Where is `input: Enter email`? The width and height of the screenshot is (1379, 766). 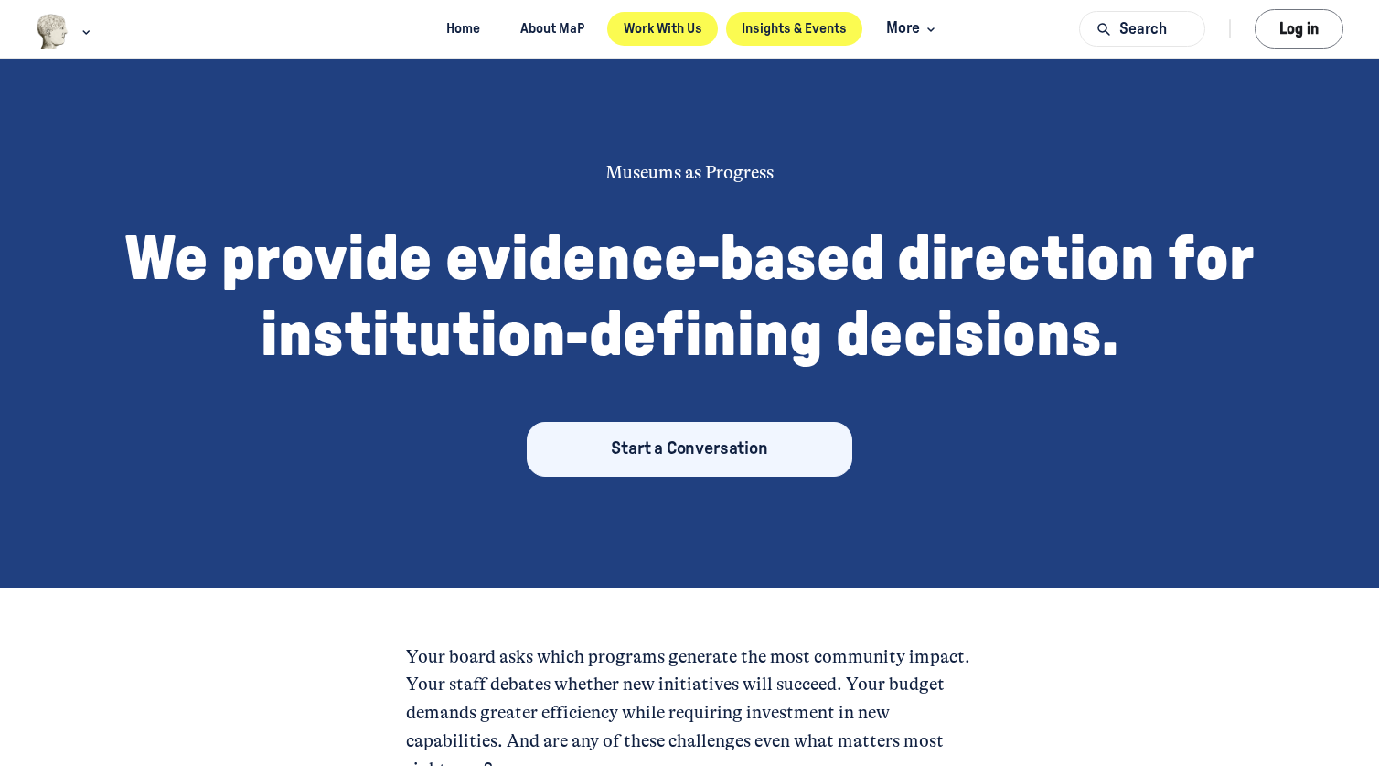
input: Enter email is located at coordinates (284, 220).